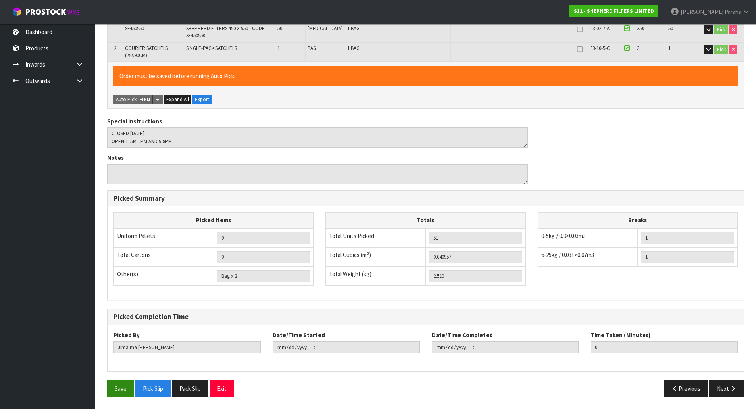 This screenshot has width=756, height=409. I want to click on strong: S12 - SHEPHERD FILTERS LIMITED, so click(614, 11).